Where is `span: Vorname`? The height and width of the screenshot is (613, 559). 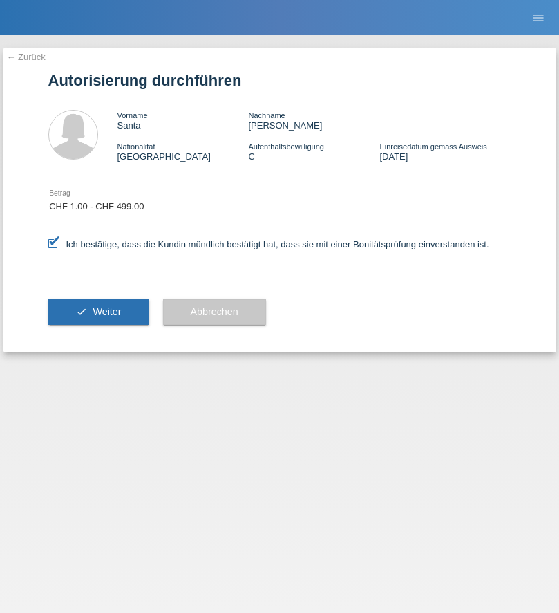 span: Vorname is located at coordinates (133, 115).